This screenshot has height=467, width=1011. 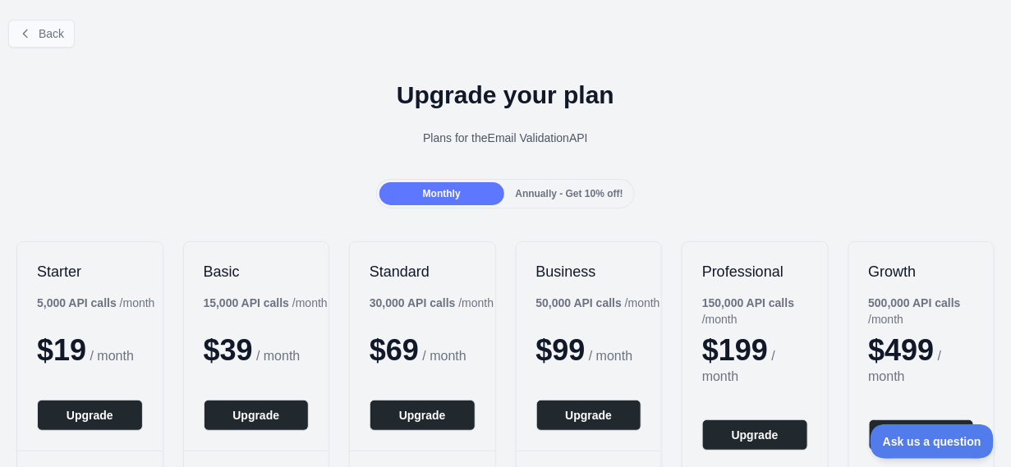 What do you see at coordinates (256, 272) in the screenshot?
I see `h2: Basic` at bounding box center [256, 272].